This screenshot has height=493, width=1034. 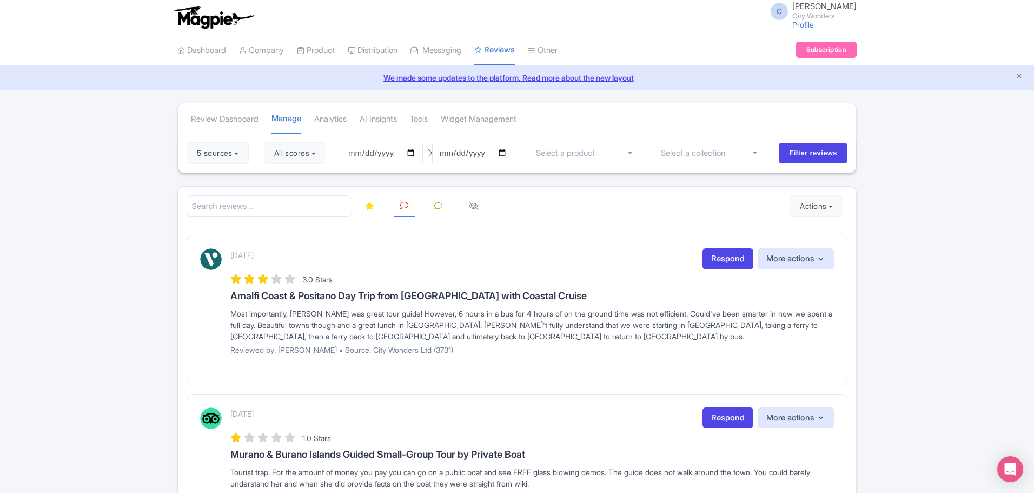 I want to click on a: We made some updates to the platform. Read more about the new layout, so click(x=517, y=77).